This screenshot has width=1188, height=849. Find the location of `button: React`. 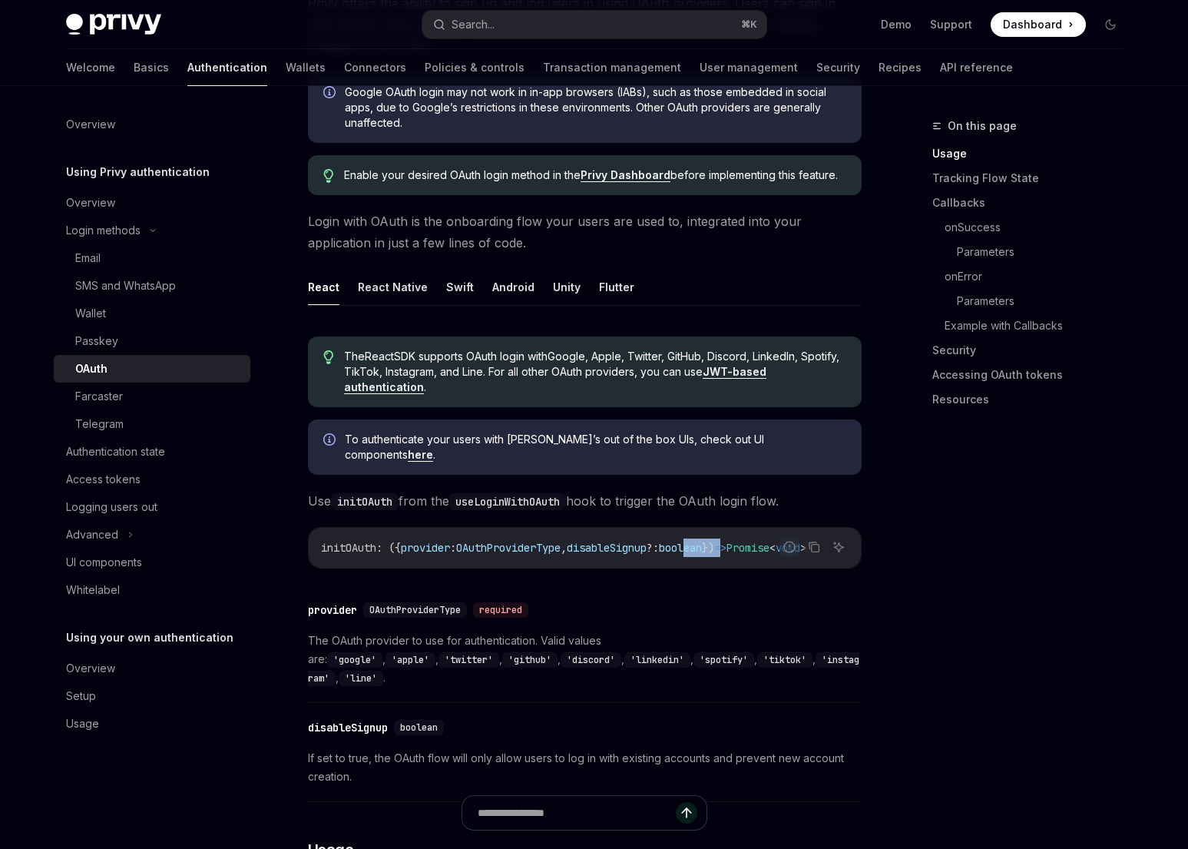

button: React is located at coordinates (323, 286).